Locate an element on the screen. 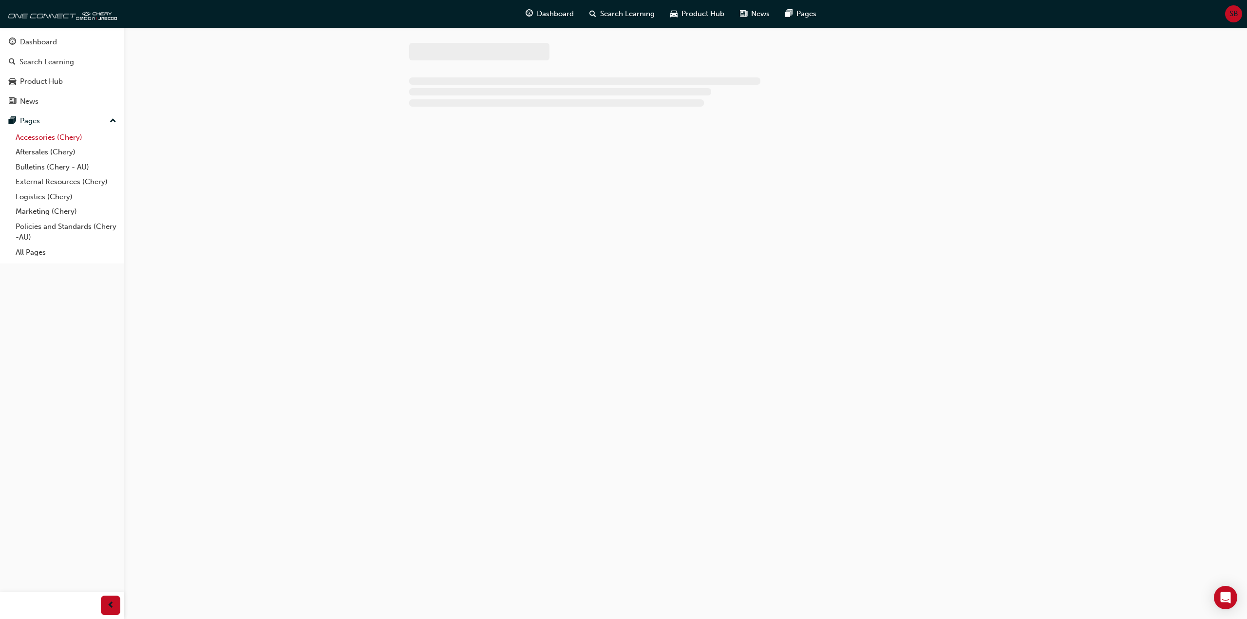 The width and height of the screenshot is (1247, 619). div: Search Learning is located at coordinates (47, 62).